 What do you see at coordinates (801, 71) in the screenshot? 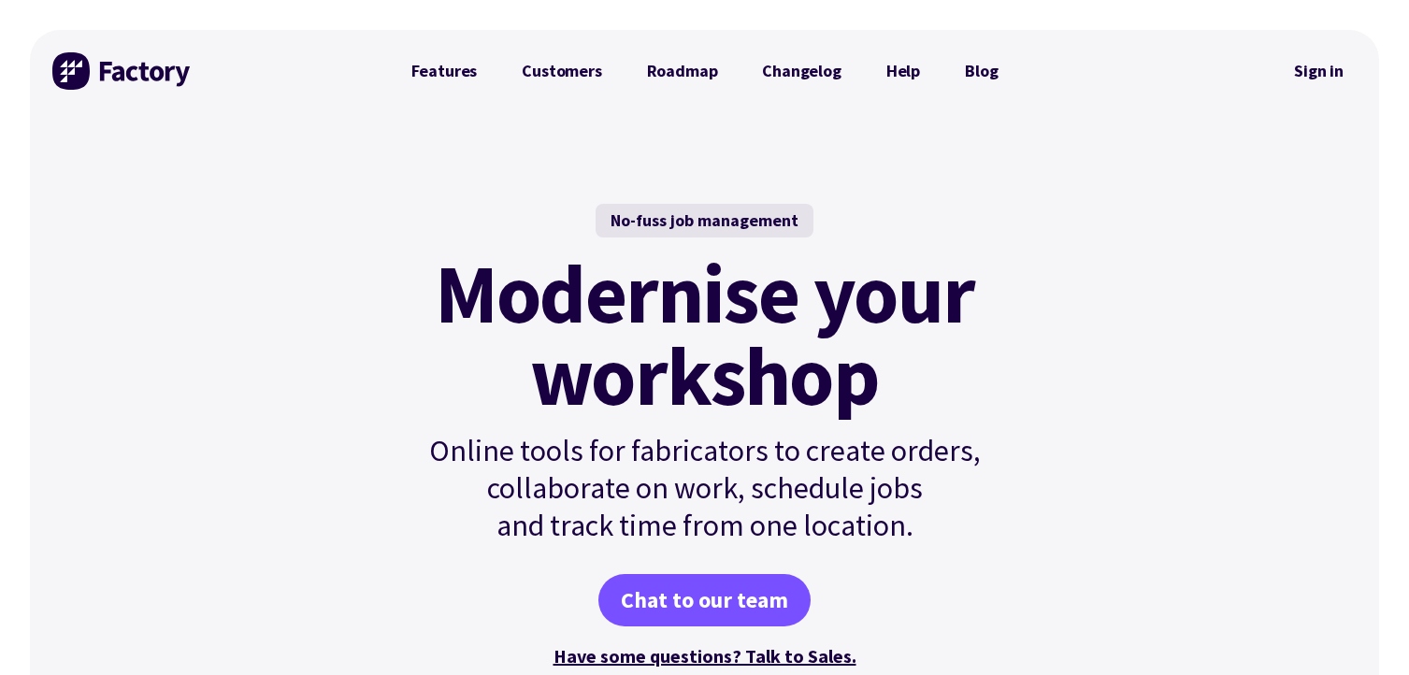
I see `a: Changelog` at bounding box center [801, 71].